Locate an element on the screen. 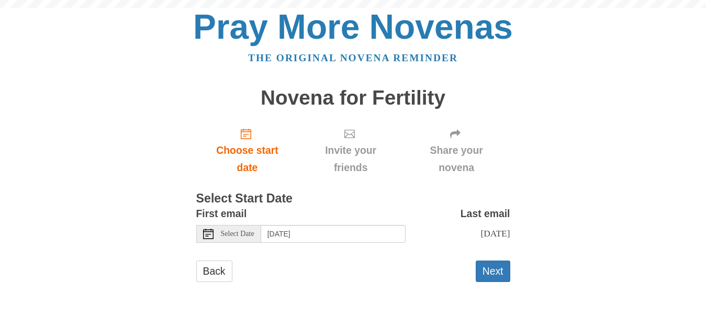 Image resolution: width=706 pixels, height=327 pixels. a: Pray More Novenas is located at coordinates (353, 27).